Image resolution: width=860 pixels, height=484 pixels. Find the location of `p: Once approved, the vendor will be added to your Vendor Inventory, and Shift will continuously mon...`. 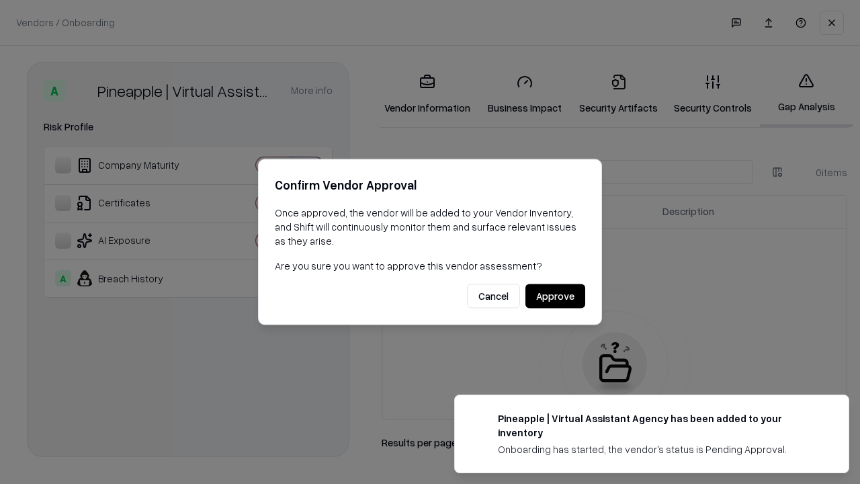

p: Once approved, the vendor will be added to your Vendor Inventory, and Shift will continuously mon... is located at coordinates (430, 226).